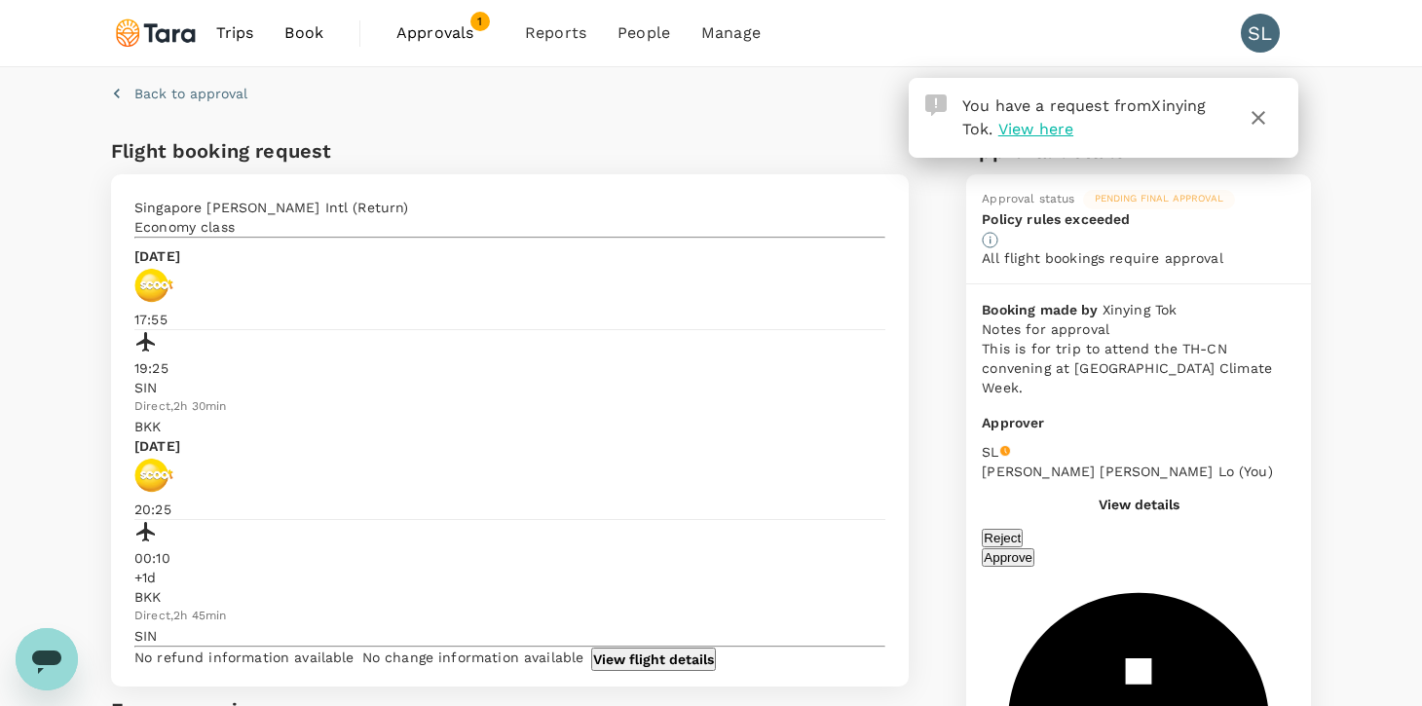  Describe the element at coordinates (936, 105) in the screenshot. I see `img: Approval Request` at that location.